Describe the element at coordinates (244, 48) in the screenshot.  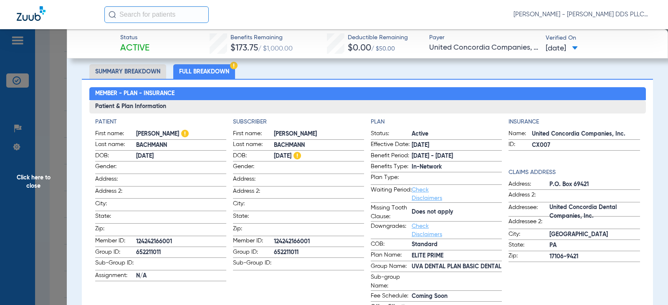
I see `span: $173.75` at that location.